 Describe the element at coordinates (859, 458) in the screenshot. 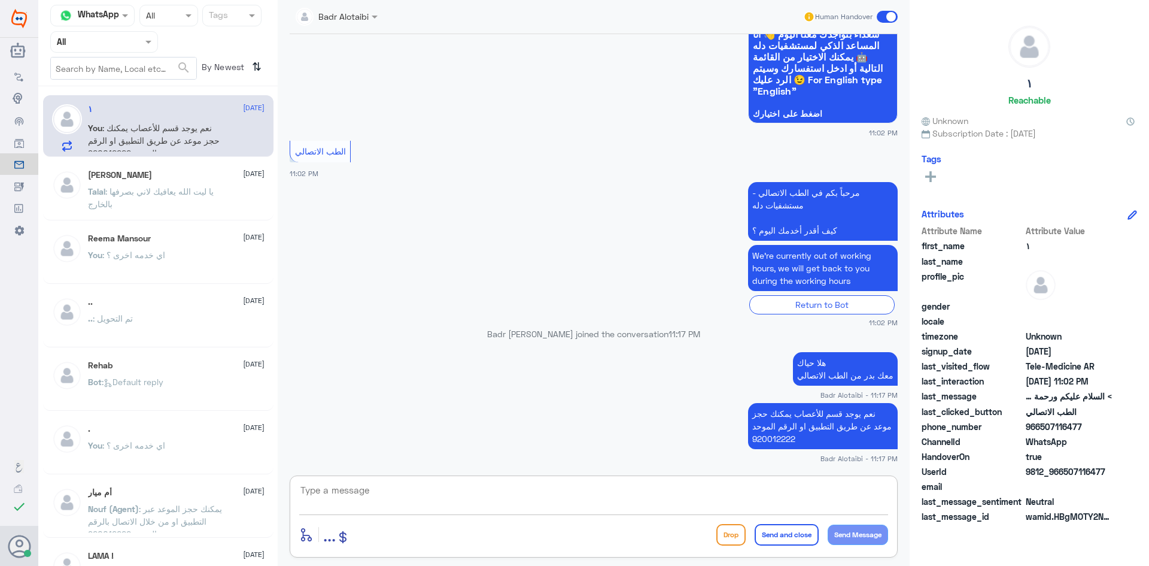

I see `span: Badr Alotaibi - 11:17 PM` at that location.